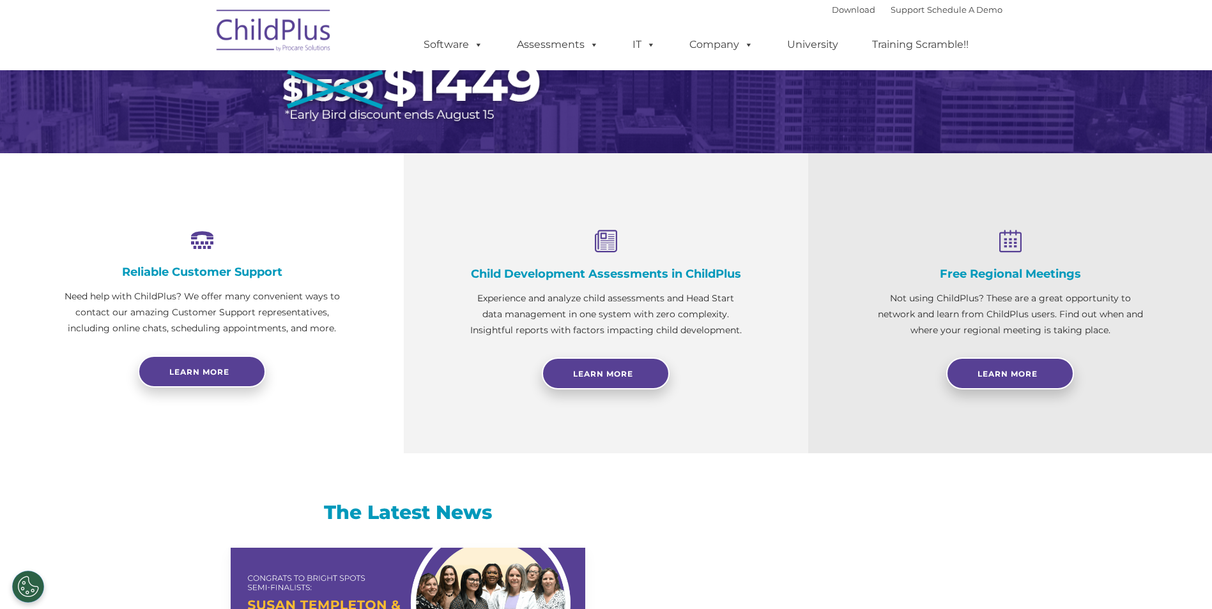 The height and width of the screenshot is (609, 1212). Describe the element at coordinates (907, 10) in the screenshot. I see `a: Support` at that location.